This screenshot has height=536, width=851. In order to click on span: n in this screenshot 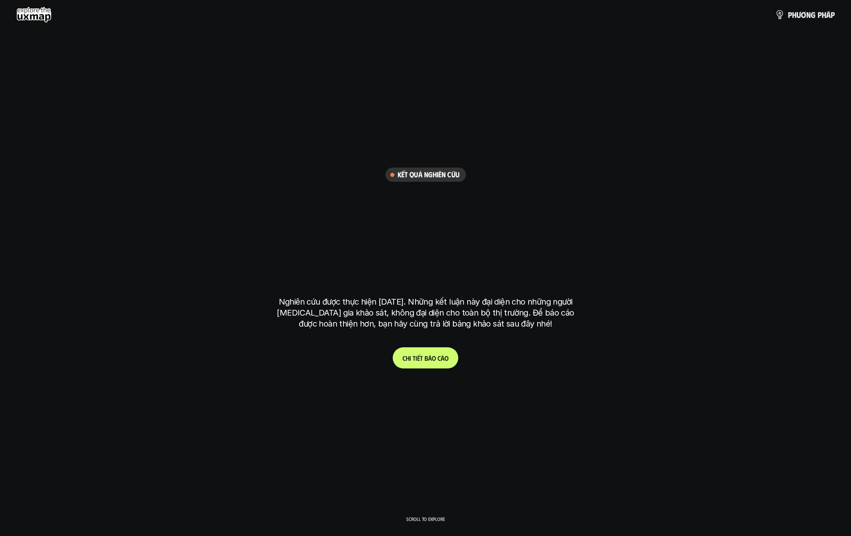, I will do `click(808, 15)`.